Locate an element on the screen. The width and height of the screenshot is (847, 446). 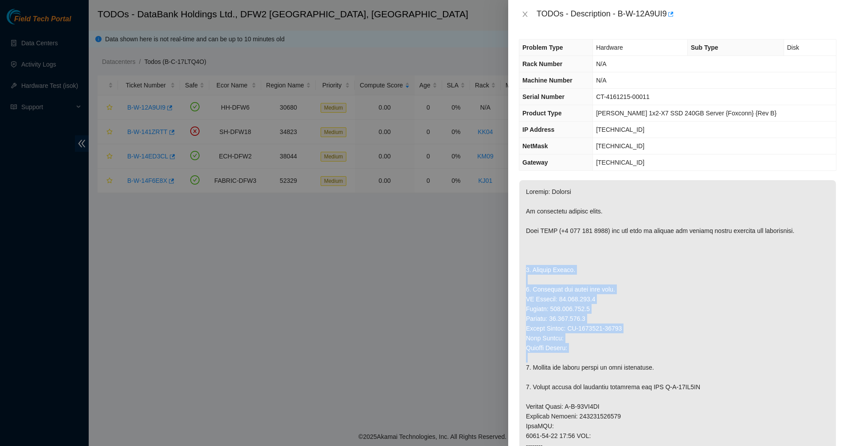
span: Sub Type is located at coordinates (705, 47).